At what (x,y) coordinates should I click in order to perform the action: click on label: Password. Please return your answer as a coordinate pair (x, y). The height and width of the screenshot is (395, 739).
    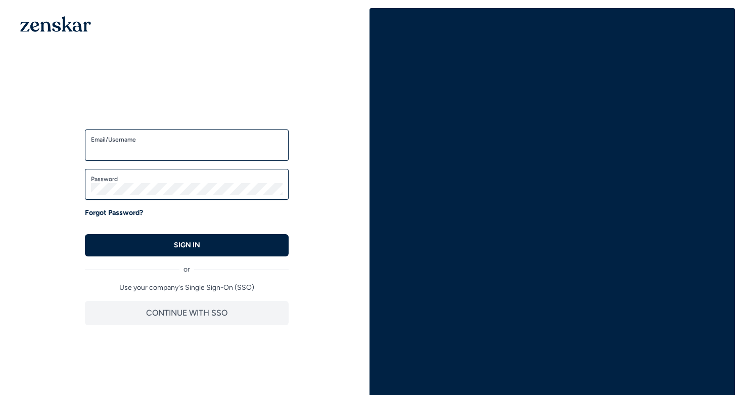
    Looking at the image, I should click on (187, 179).